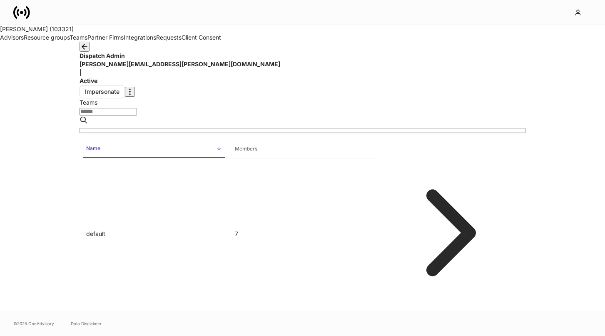  What do you see at coordinates (86, 323) in the screenshot?
I see `a: Data Disclaimer` at bounding box center [86, 323].